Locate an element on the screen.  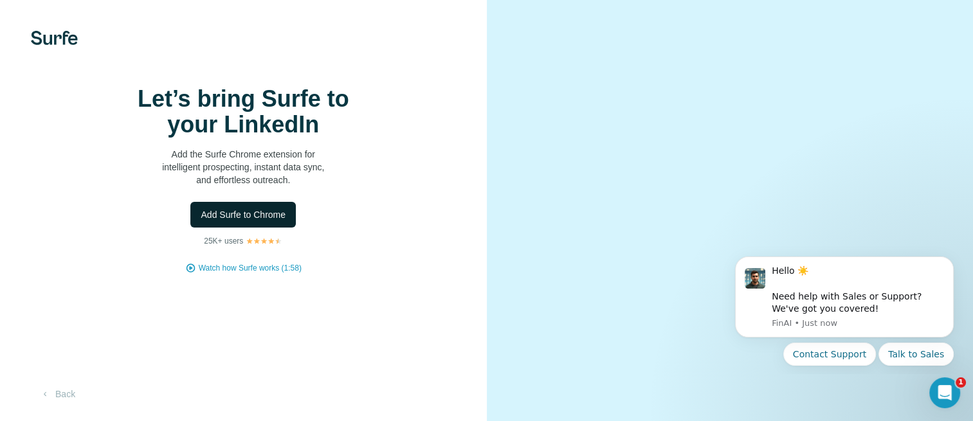
button: Watch how Surfe works (1:58) is located at coordinates (250, 268).